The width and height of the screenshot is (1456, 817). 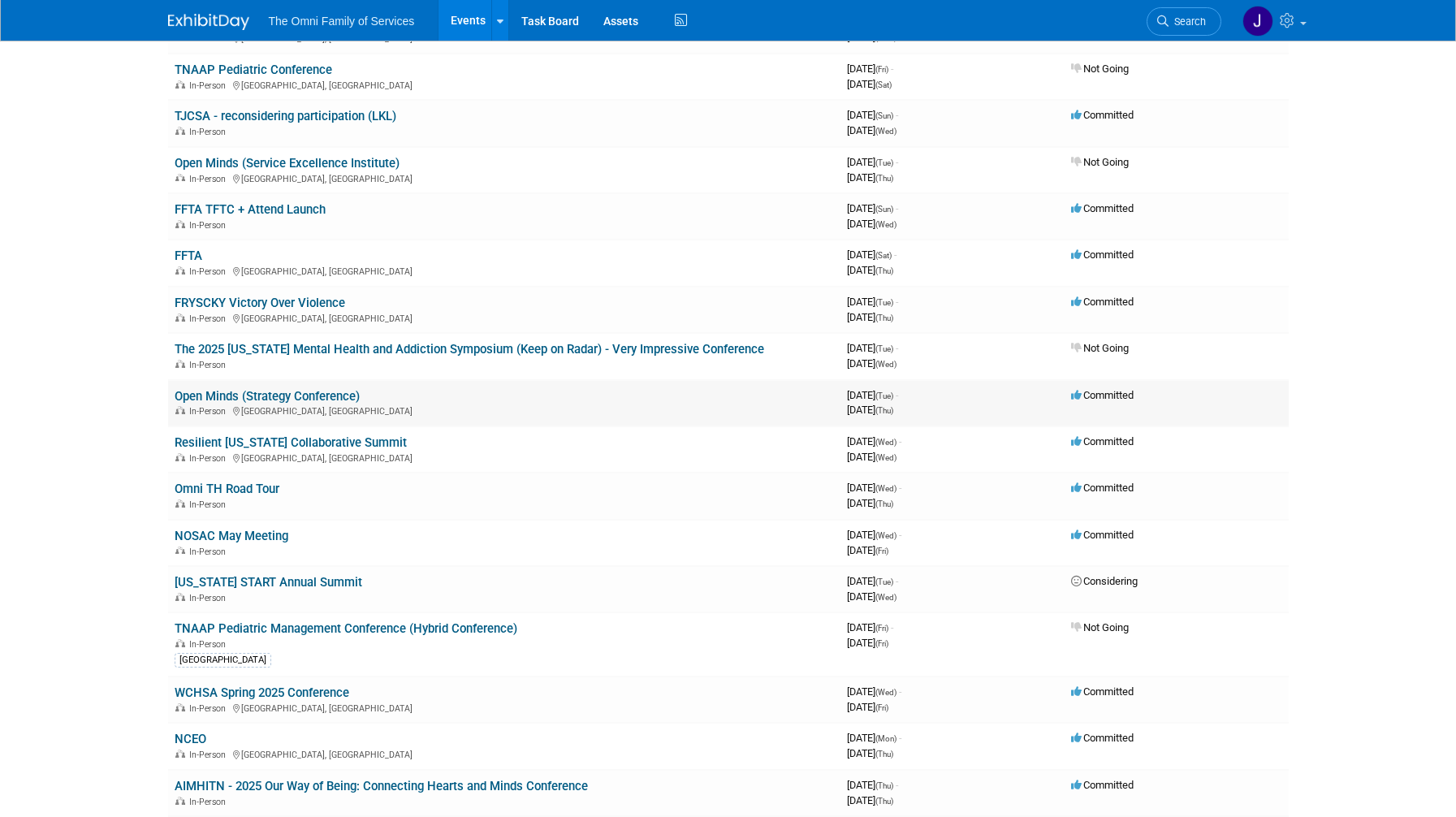 What do you see at coordinates (885, 738) in the screenshot?
I see `span: (Mon)` at bounding box center [885, 738].